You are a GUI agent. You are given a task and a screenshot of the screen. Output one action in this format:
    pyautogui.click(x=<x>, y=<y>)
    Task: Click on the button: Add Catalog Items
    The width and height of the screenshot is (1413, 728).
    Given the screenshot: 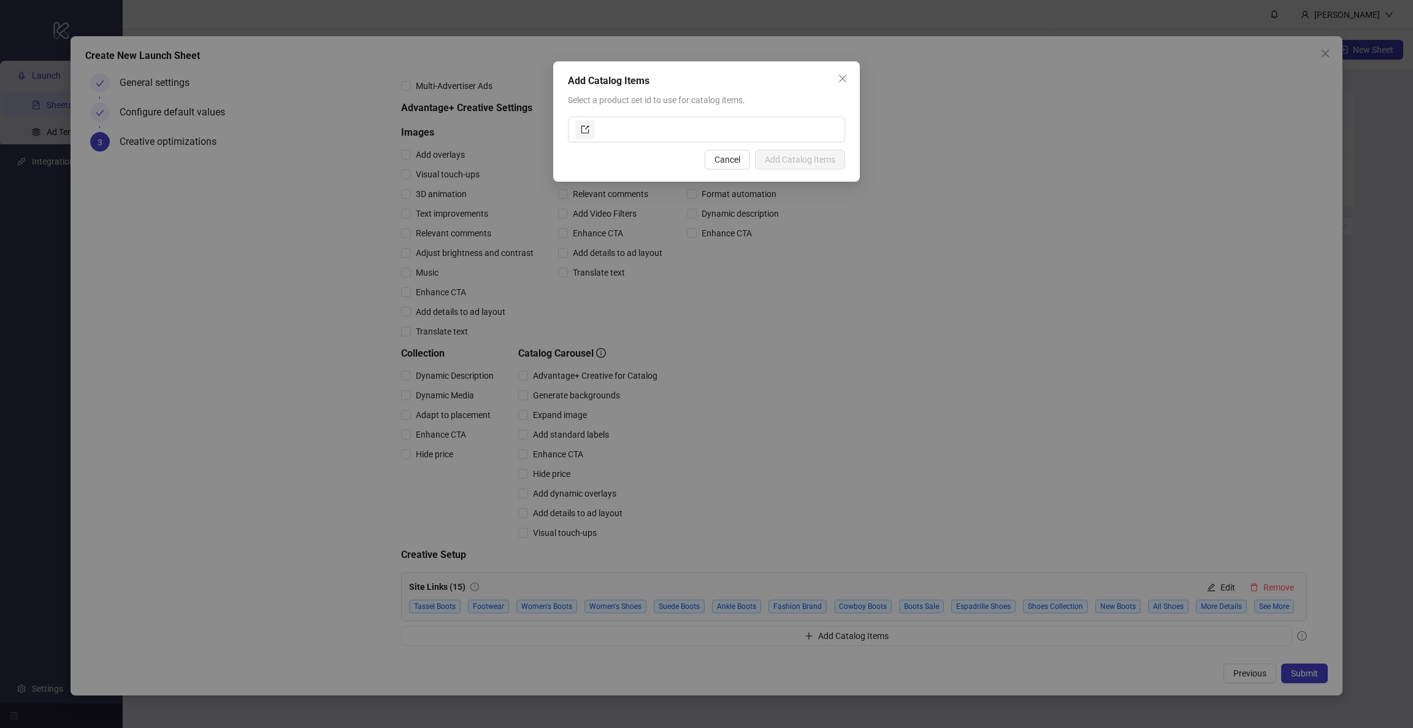 What is the action you would take?
    pyautogui.click(x=800, y=160)
    